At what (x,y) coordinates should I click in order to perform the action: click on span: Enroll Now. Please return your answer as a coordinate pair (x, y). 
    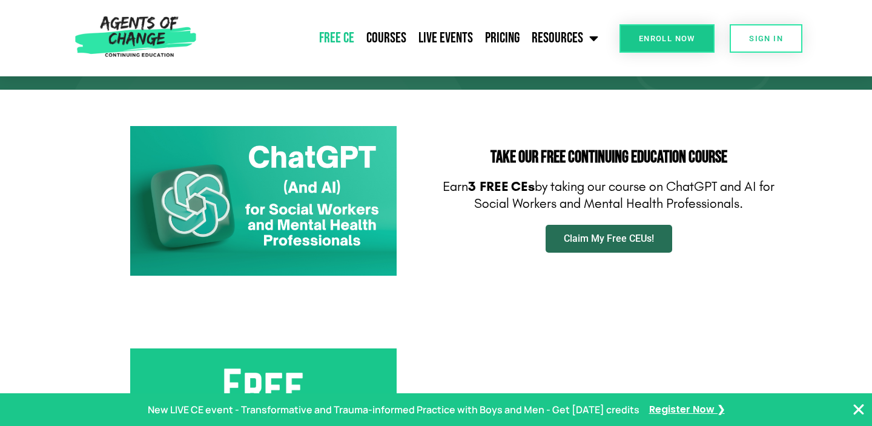
    Looking at the image, I should click on (667, 38).